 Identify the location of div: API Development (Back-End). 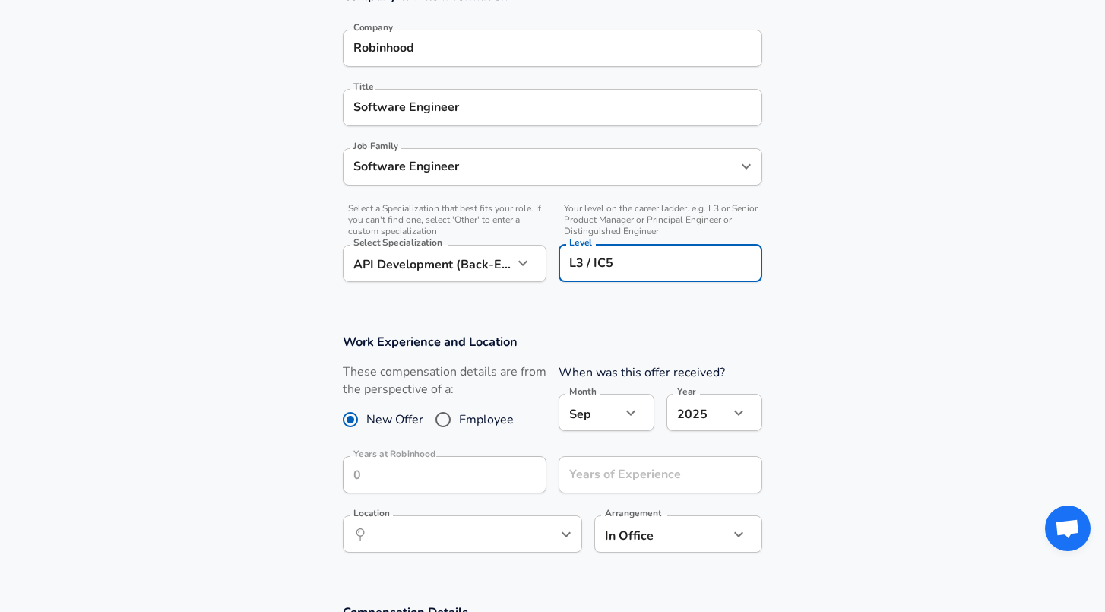
(428, 263).